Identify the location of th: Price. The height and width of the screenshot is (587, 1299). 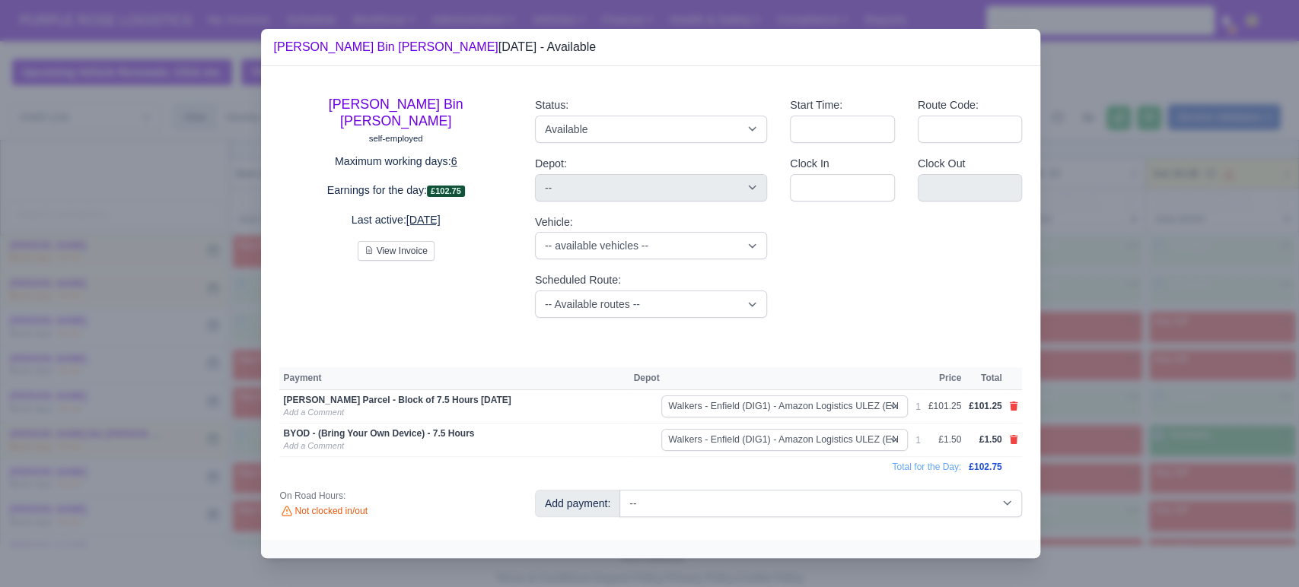
(944, 379).